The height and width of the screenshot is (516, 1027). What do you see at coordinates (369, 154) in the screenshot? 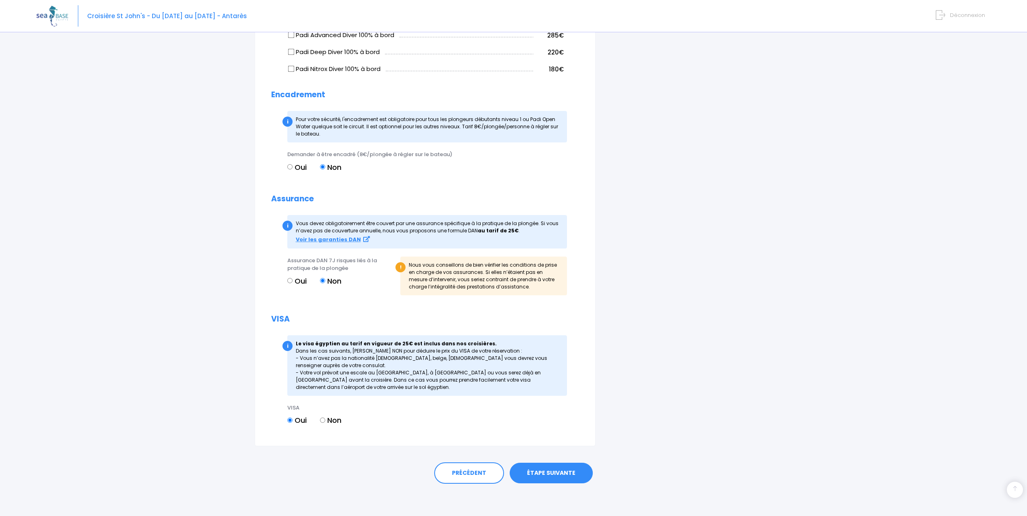
I see `span: Demander à être encadré (8€/plongée à régler sur le bateau)` at bounding box center [369, 154].